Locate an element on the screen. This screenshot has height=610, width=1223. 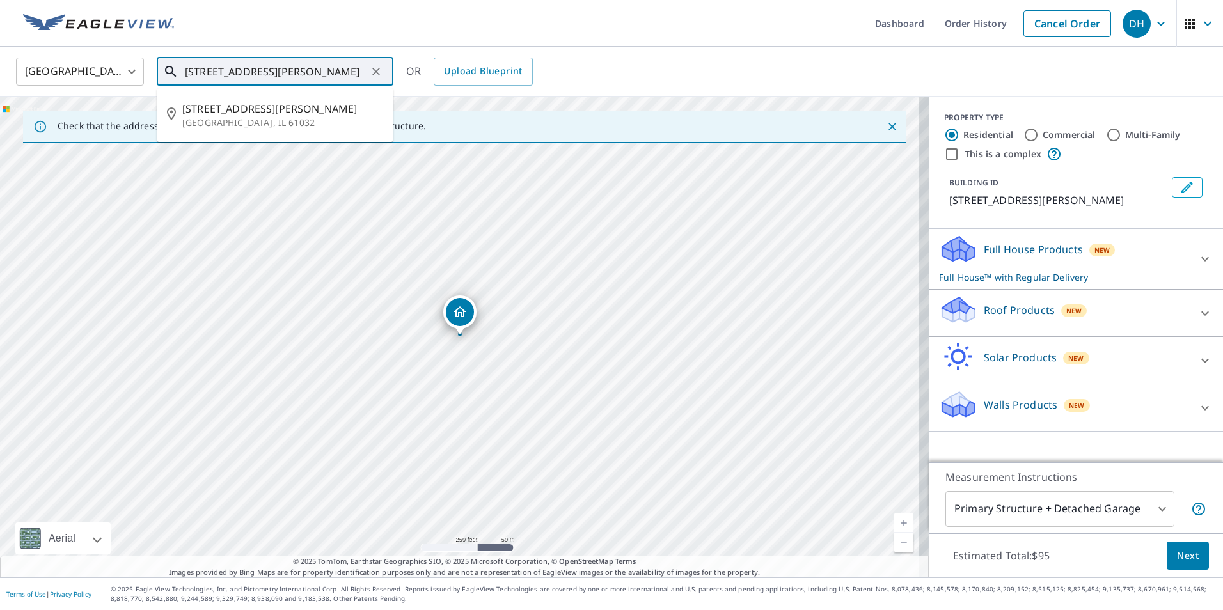
p: Check that the address is accurate, then drag the marker over the correct structure. is located at coordinates (242, 126).